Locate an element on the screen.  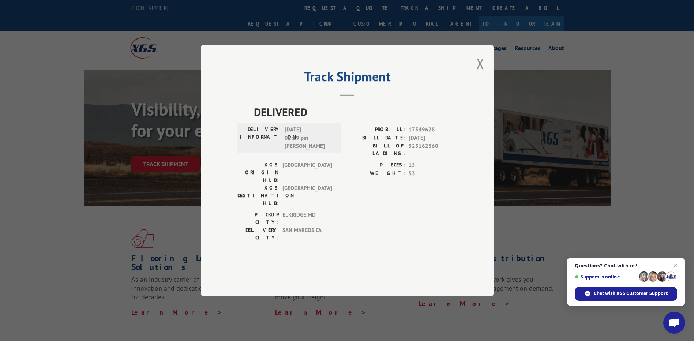
label: PICKUP CITY: is located at coordinates (258, 218).